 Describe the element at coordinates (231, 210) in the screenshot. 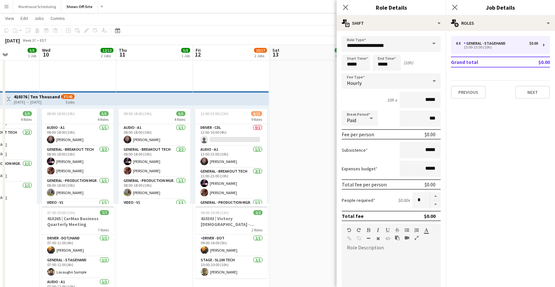

I see `app-card-role: General - Production Mgr.1/1` at that location.